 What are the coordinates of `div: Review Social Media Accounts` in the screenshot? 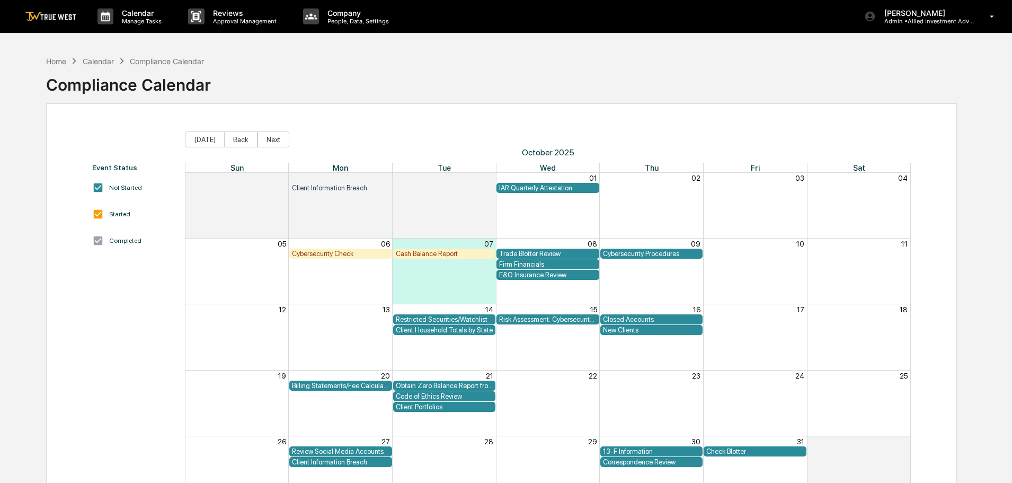 It's located at (341, 451).